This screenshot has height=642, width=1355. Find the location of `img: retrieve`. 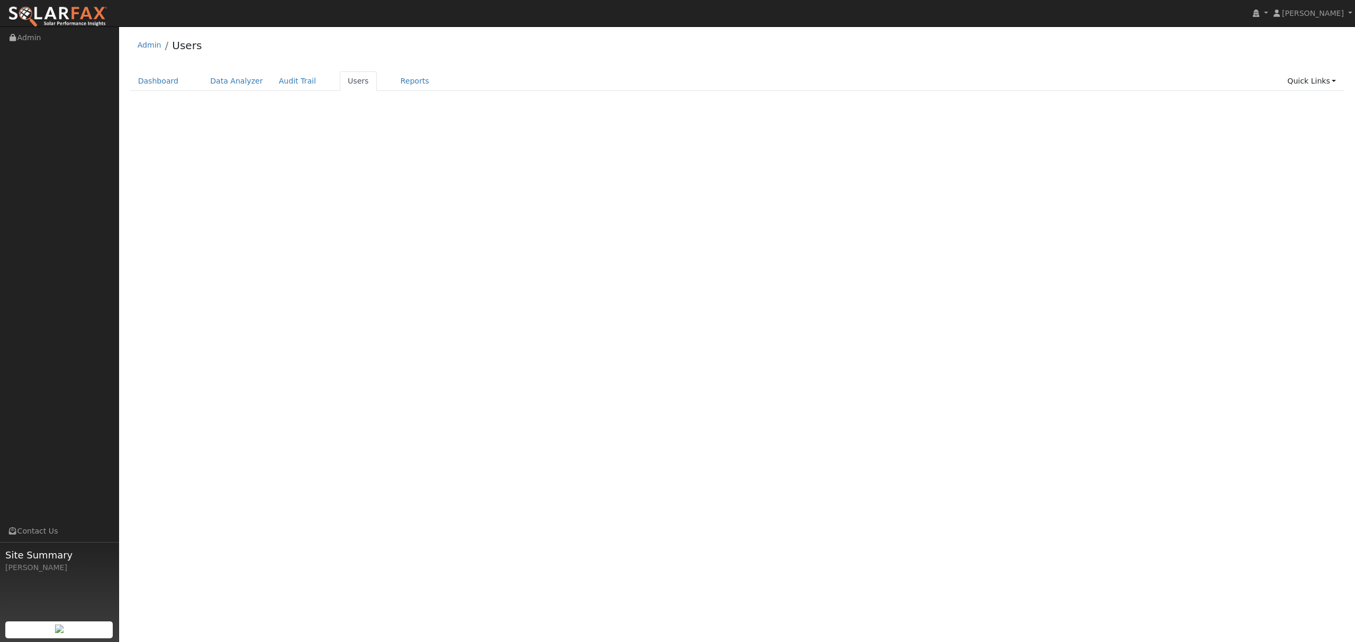

img: retrieve is located at coordinates (59, 629).